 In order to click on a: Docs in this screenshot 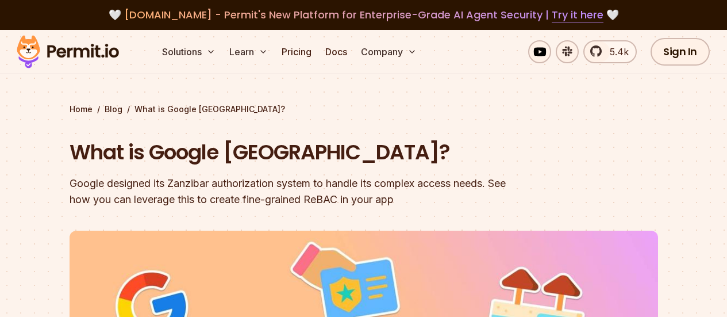, I will do `click(336, 52)`.